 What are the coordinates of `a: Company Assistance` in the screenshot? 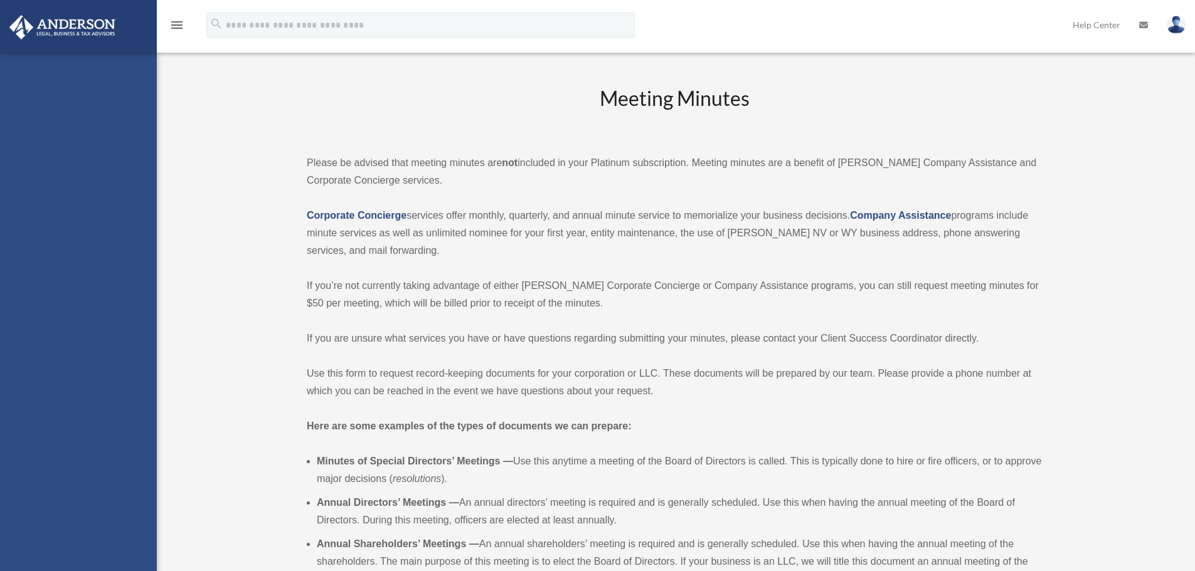 It's located at (900, 215).